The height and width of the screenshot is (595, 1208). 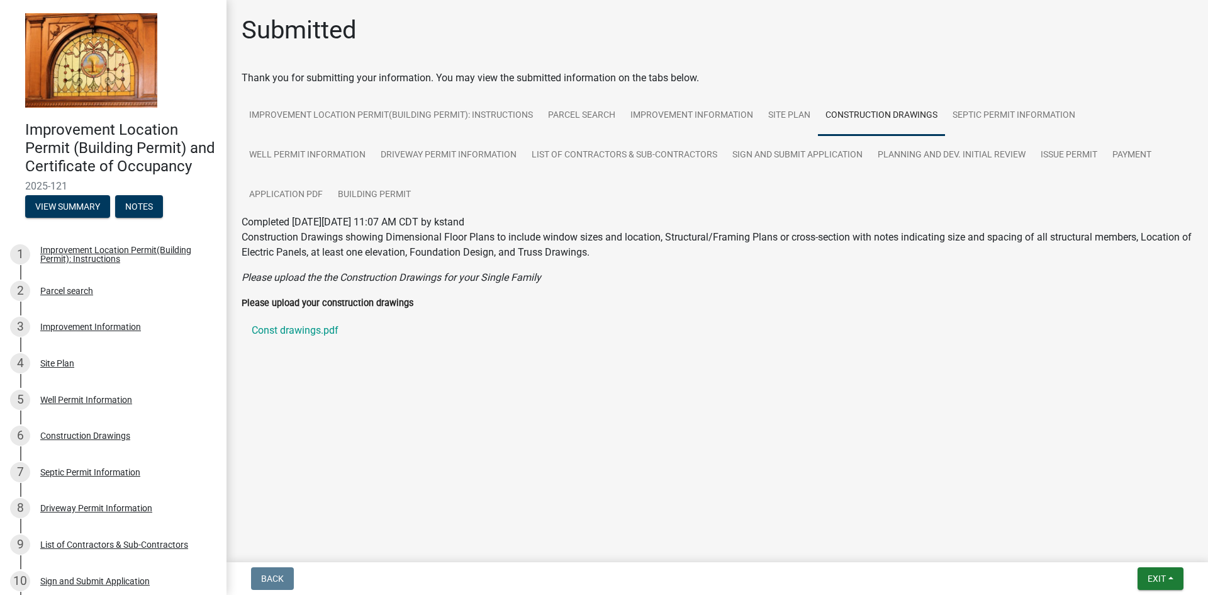 I want to click on a: List of Contractors & Sub-Contractors, so click(x=624, y=155).